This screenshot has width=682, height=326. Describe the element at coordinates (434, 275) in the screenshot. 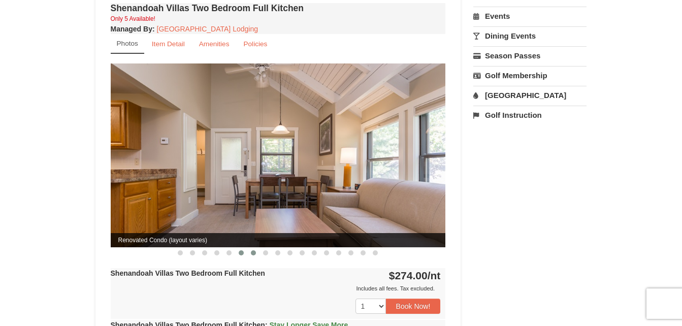

I see `span: /nt` at that location.